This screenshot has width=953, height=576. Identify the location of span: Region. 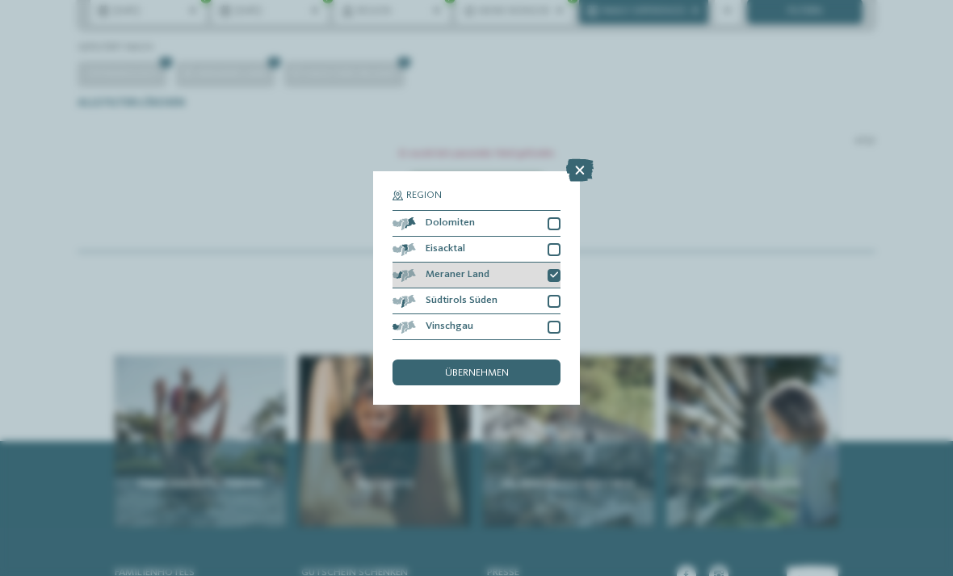
(424, 196).